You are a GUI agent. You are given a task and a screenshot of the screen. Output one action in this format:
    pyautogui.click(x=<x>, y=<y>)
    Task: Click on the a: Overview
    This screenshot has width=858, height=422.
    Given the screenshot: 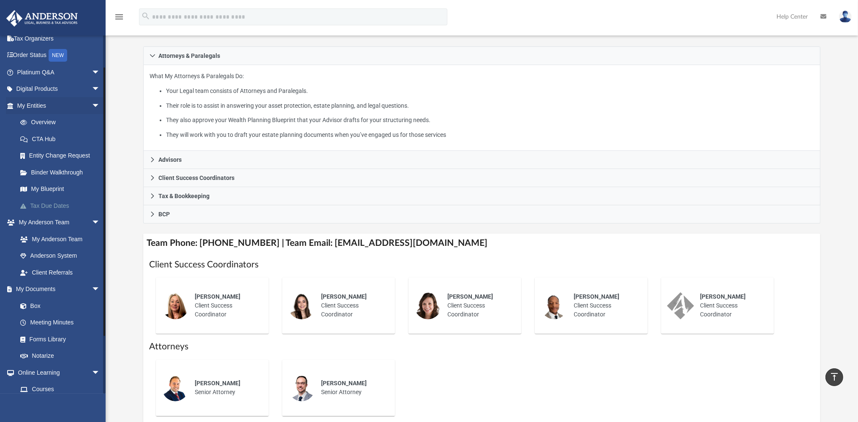 What is the action you would take?
    pyautogui.click(x=62, y=123)
    